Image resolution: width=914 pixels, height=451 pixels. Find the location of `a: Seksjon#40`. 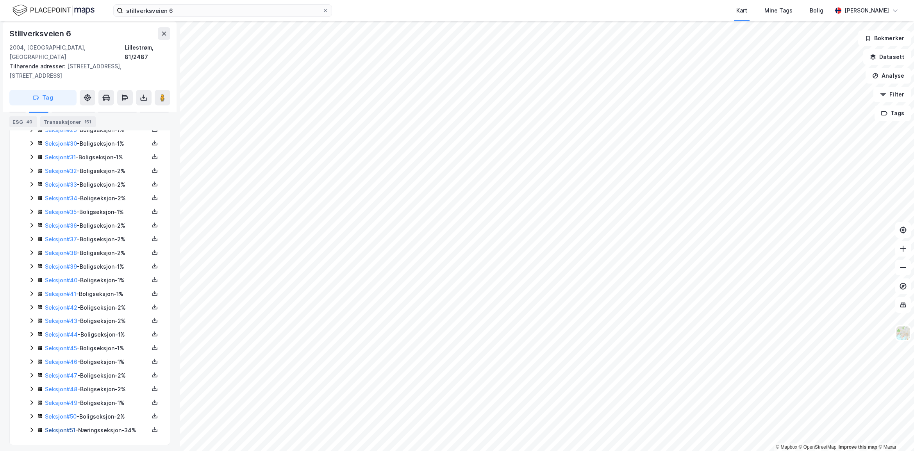

a: Seksjon#40 is located at coordinates (61, 280).